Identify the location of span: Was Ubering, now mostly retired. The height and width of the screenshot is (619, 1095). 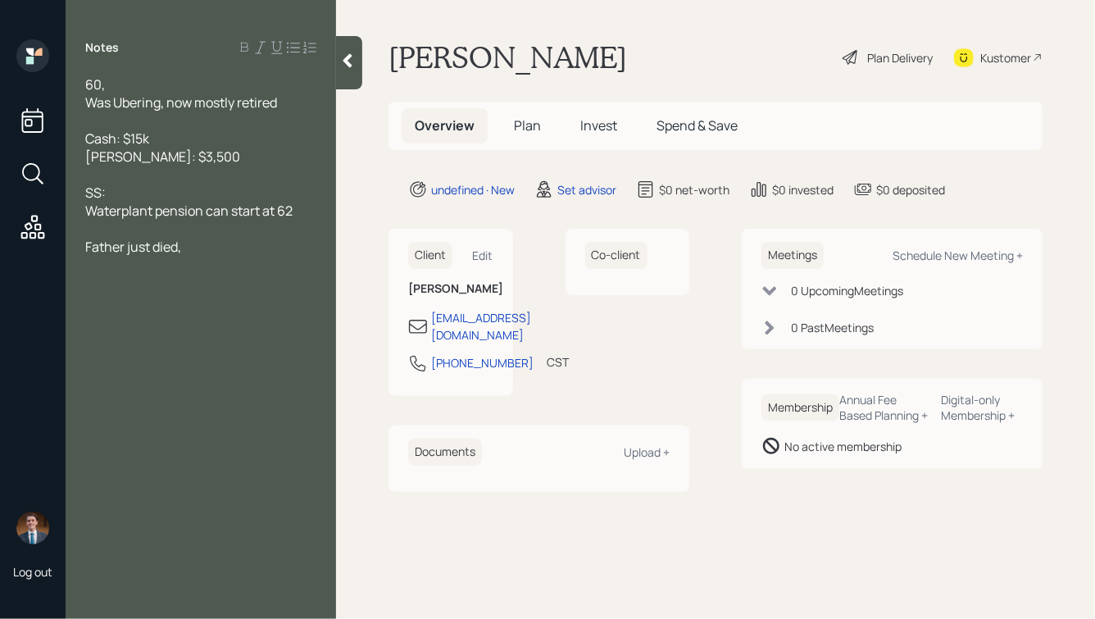
(181, 102).